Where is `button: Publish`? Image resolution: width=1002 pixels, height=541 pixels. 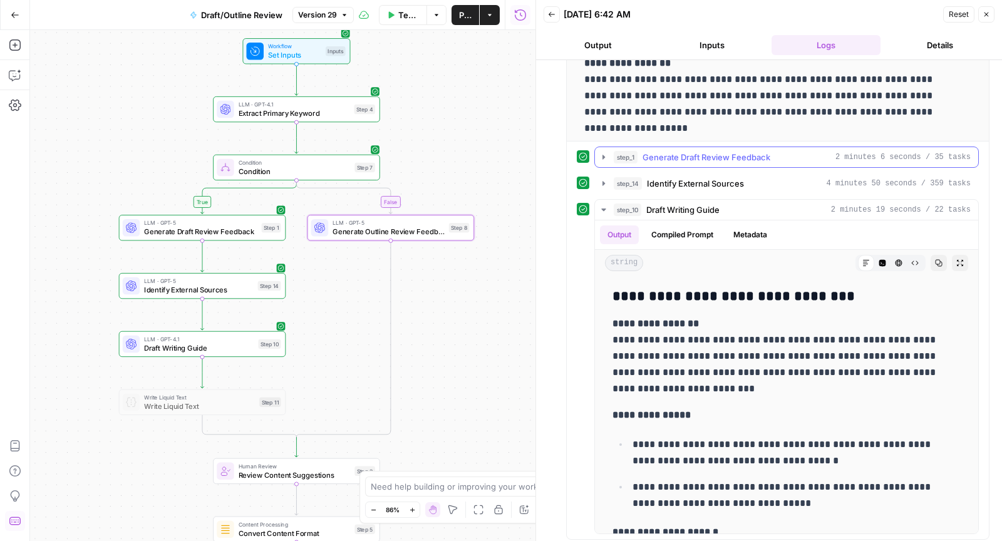 button: Publish is located at coordinates (465, 15).